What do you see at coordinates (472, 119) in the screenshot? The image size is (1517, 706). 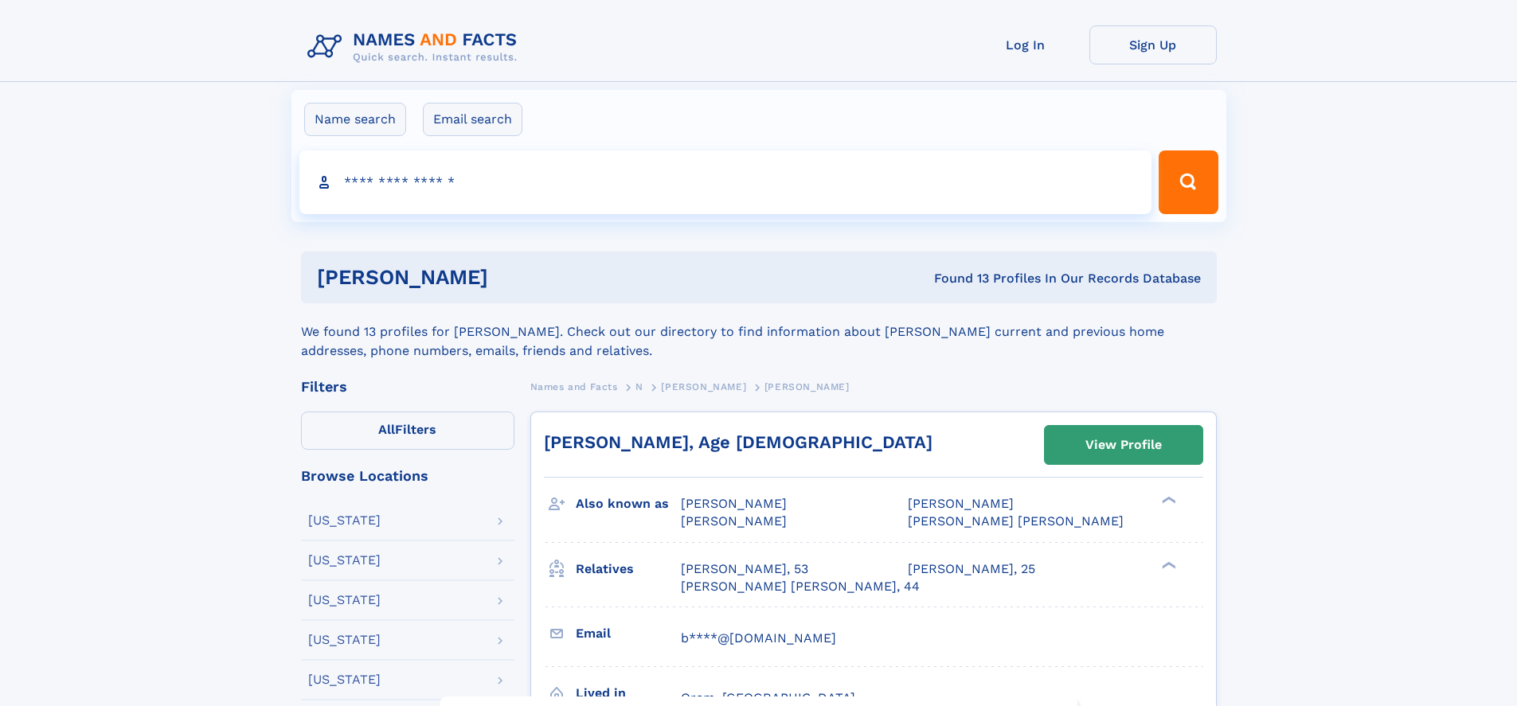 I see `label: Email search` at bounding box center [472, 119].